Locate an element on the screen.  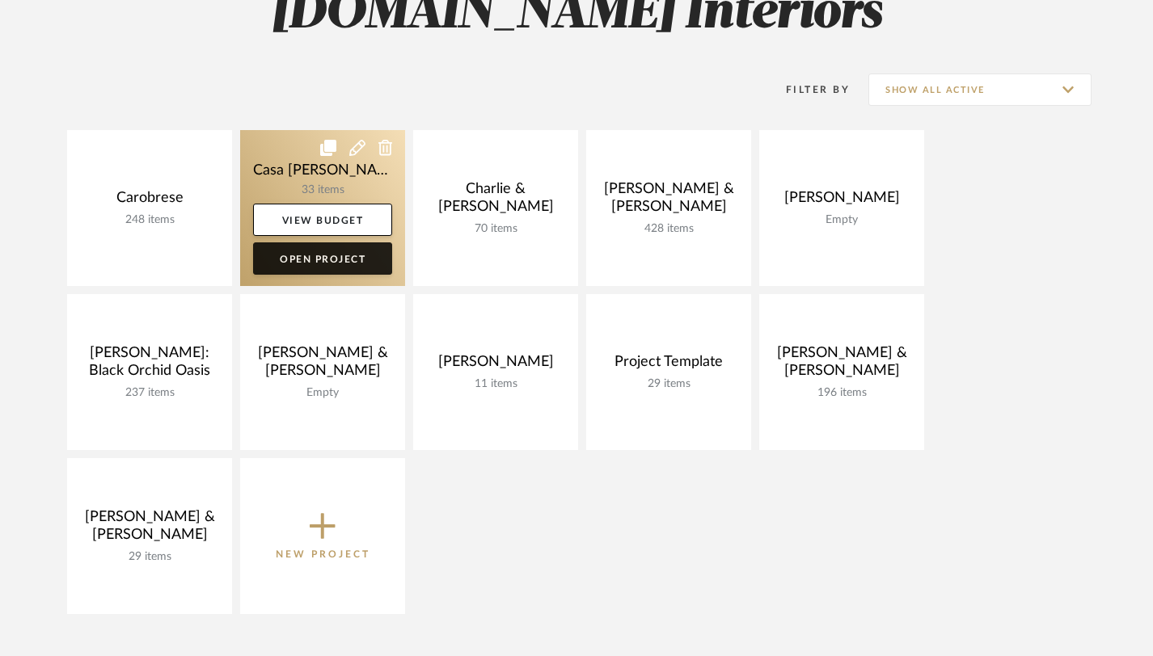
div: Project Template is located at coordinates (668, 365).